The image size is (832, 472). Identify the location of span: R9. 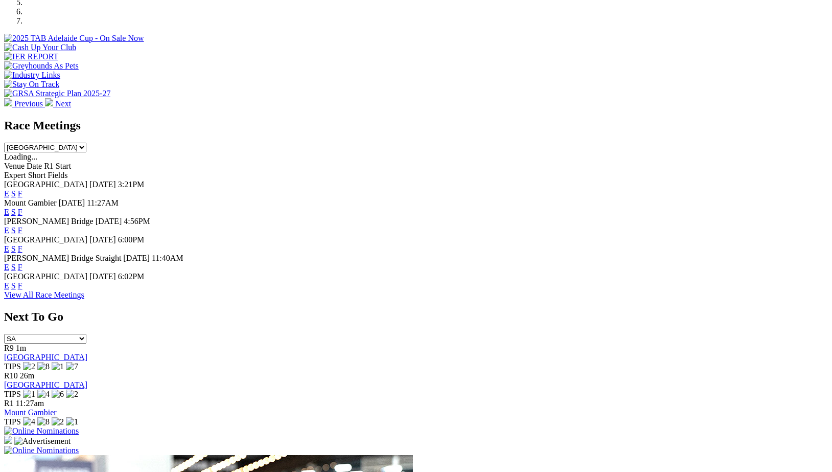
(9, 347).